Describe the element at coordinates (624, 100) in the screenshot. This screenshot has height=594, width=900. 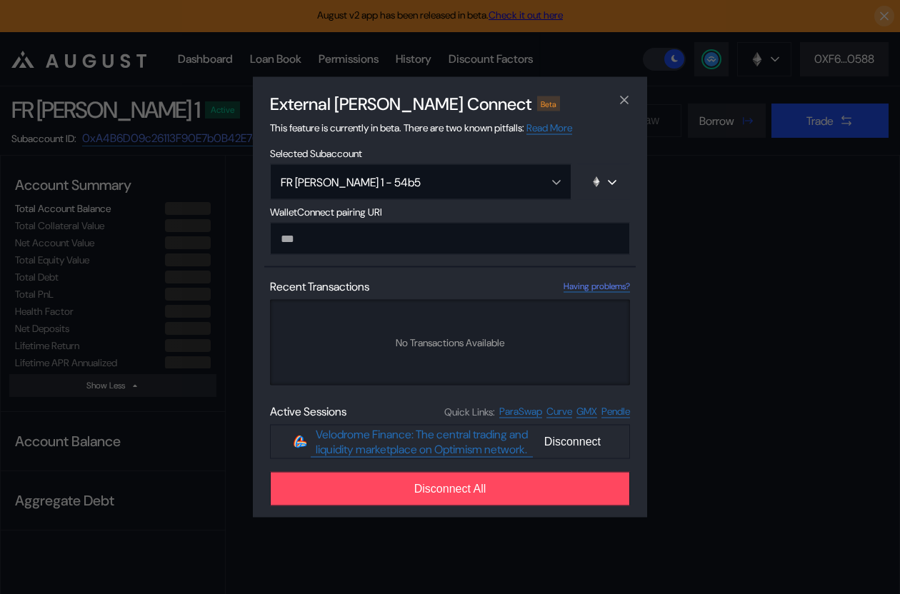
I see `button: close modal` at that location.